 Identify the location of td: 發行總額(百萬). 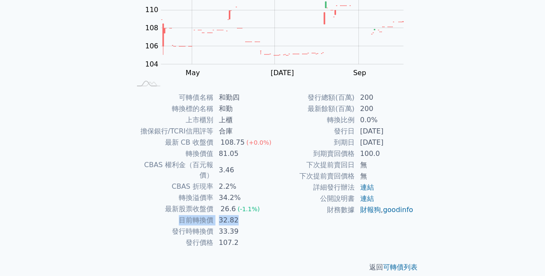
(314, 97).